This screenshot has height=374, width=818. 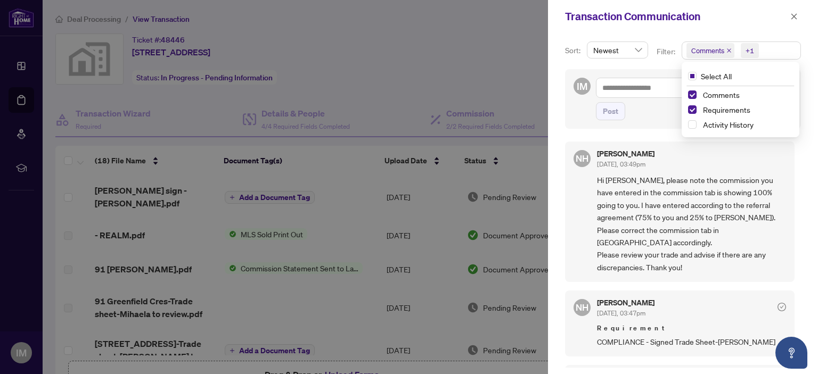 I want to click on span: Newest, so click(x=617, y=50).